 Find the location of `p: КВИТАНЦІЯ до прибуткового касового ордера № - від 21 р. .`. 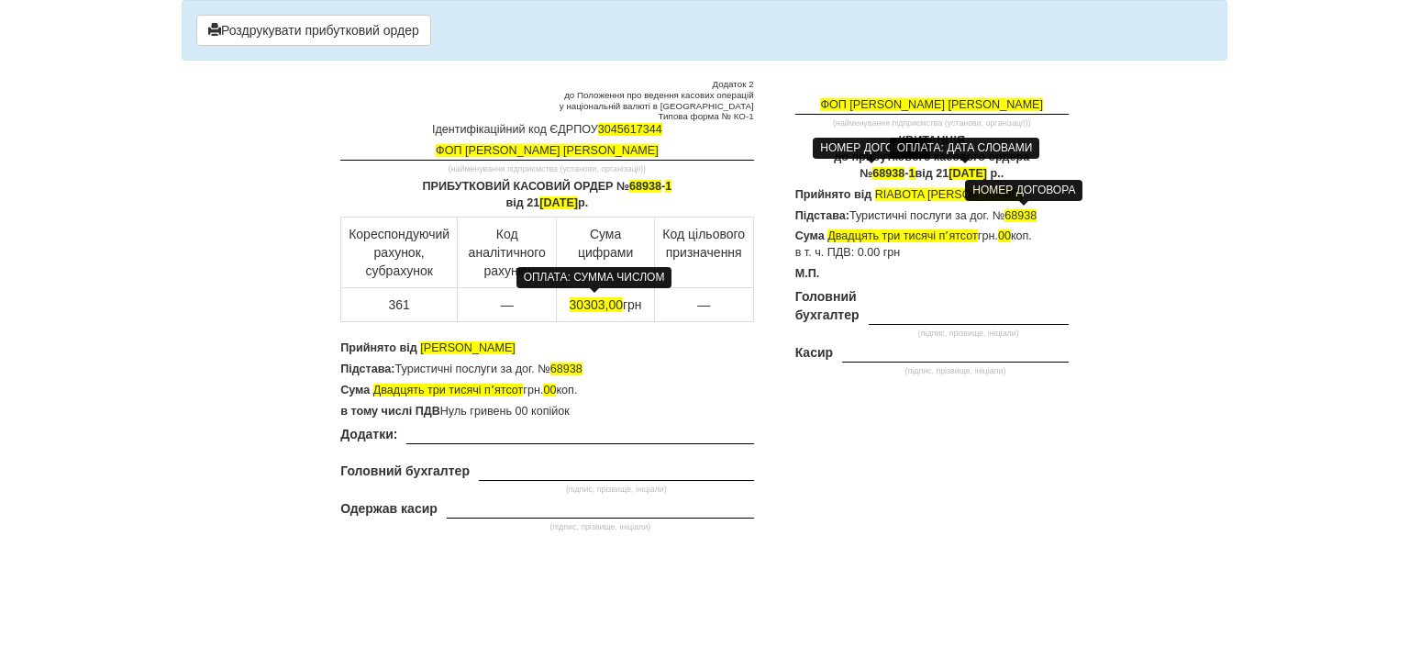

p: КВИТАНЦІЯ до прибуткового касового ордера № - від 21 р. . is located at coordinates (932, 158).